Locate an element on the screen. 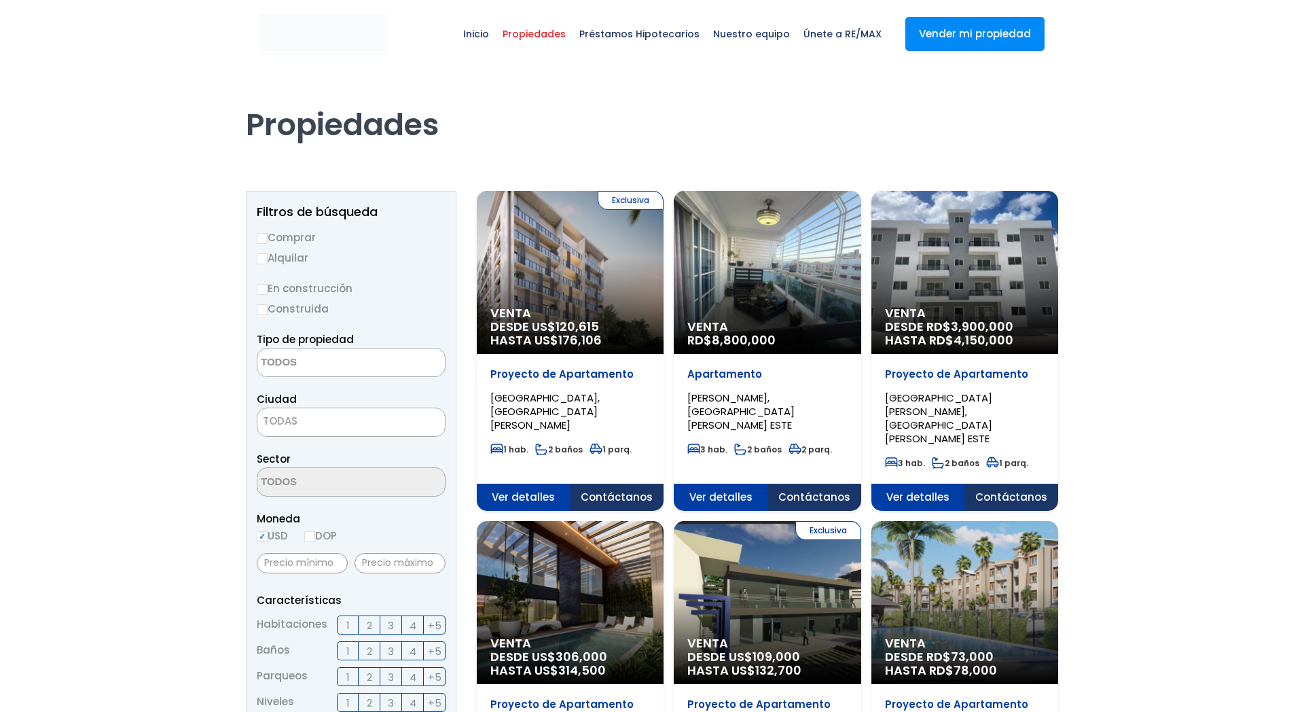 Image resolution: width=1304 pixels, height=712 pixels. span: 176,106 is located at coordinates (580, 340).